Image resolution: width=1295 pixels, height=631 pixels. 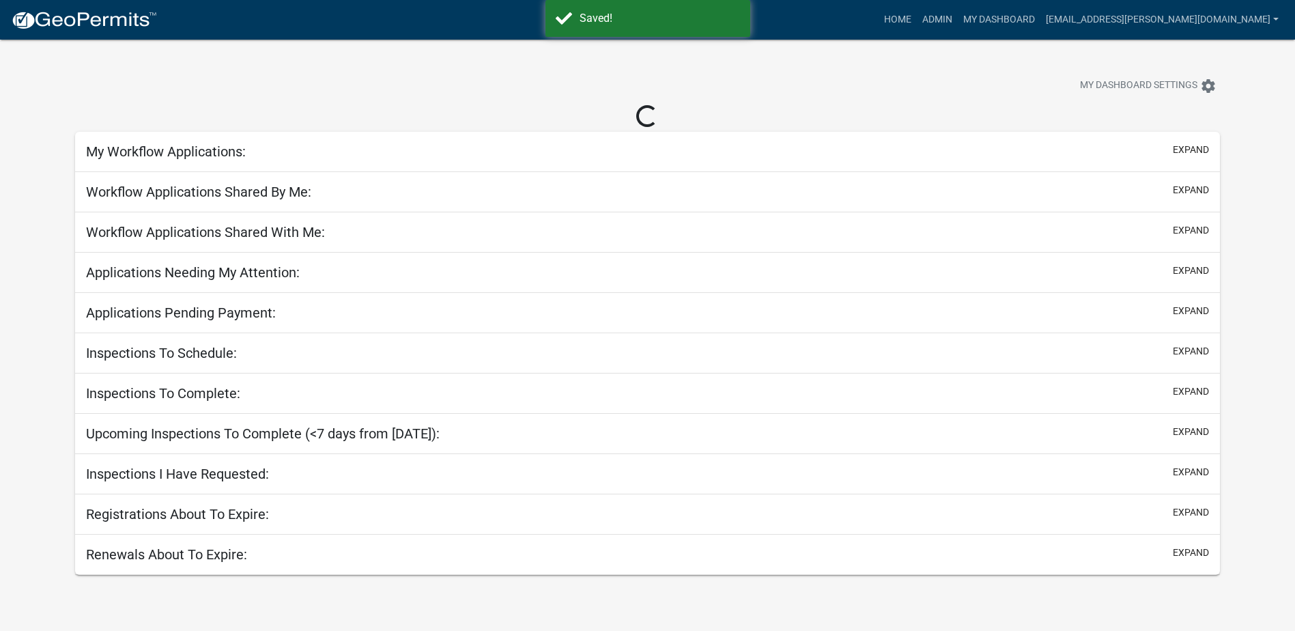 What do you see at coordinates (163, 393) in the screenshot?
I see `h5: Inspections To Complete:` at bounding box center [163, 393].